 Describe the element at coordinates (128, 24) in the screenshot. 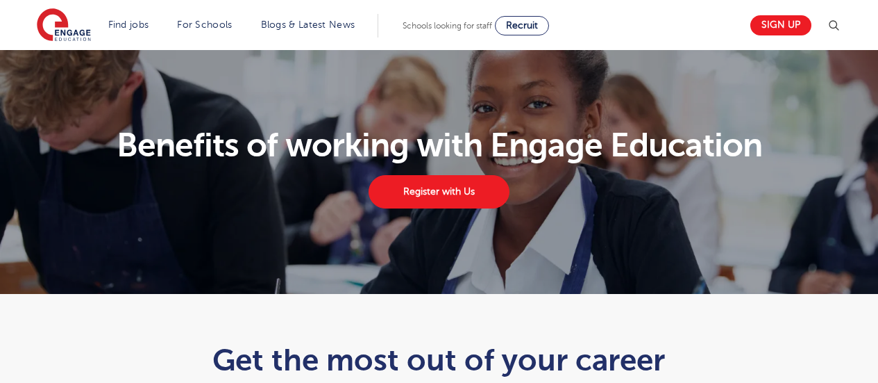

I see `a: Find jobs` at that location.